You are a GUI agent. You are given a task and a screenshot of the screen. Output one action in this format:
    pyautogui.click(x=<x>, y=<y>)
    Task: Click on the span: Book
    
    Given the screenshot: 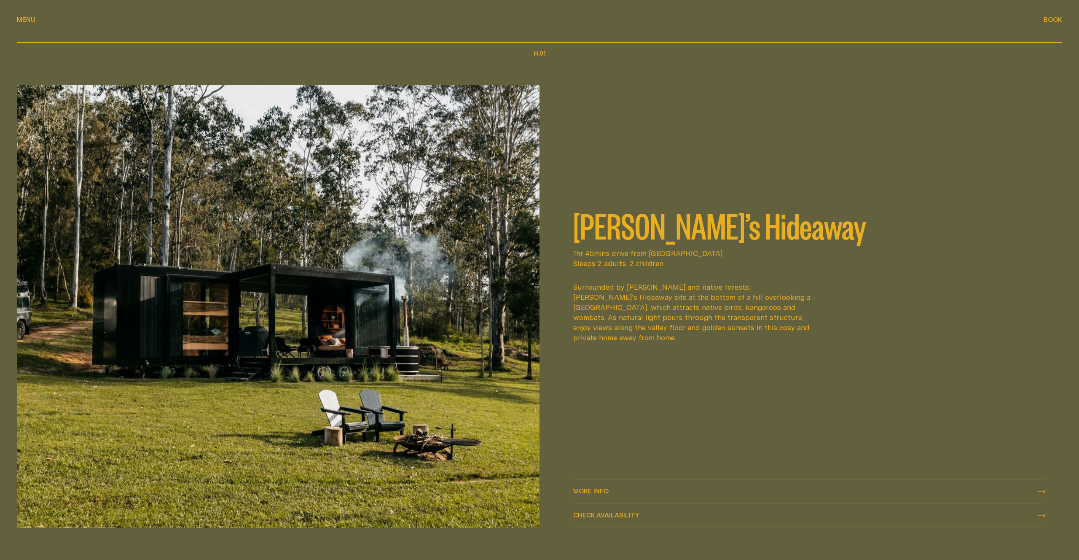 What is the action you would take?
    pyautogui.click(x=1053, y=19)
    